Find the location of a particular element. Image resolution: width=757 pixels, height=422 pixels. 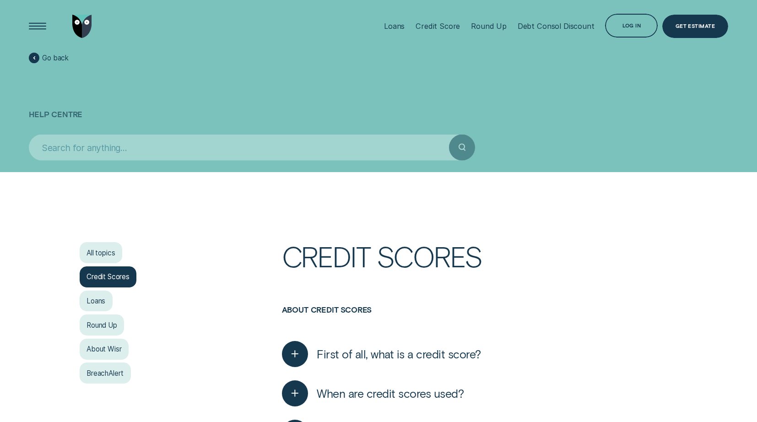

button: When are credit scores used? is located at coordinates (373, 393).